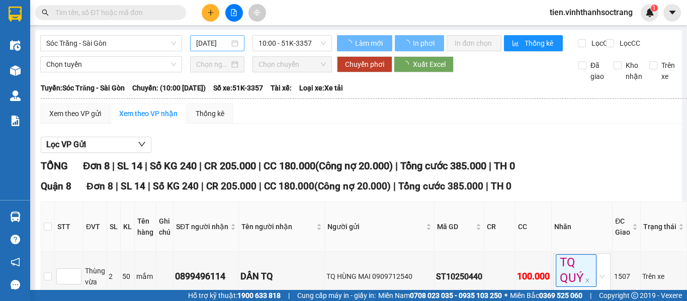 Image resolution: width=687 pixels, height=301 pixels. What do you see at coordinates (456, 296) in the screenshot?
I see `strong: 0708 023 035 - 0935 103 250` at bounding box center [456, 296].